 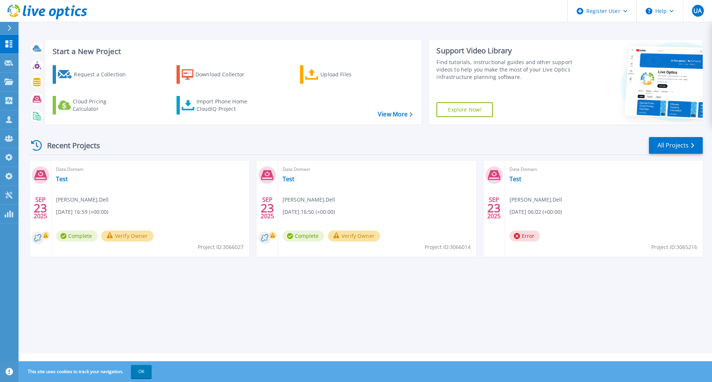 What do you see at coordinates (676, 145) in the screenshot?
I see `a: All Projects` at bounding box center [676, 145].